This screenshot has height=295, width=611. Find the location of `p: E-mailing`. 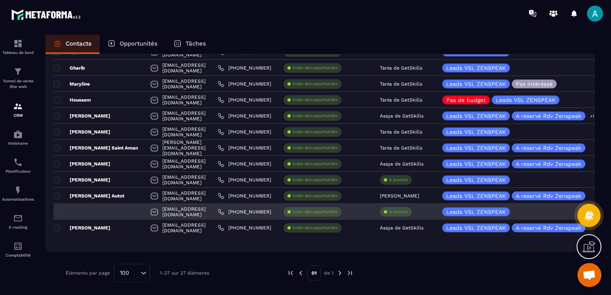

p: E-mailing is located at coordinates (18, 227).